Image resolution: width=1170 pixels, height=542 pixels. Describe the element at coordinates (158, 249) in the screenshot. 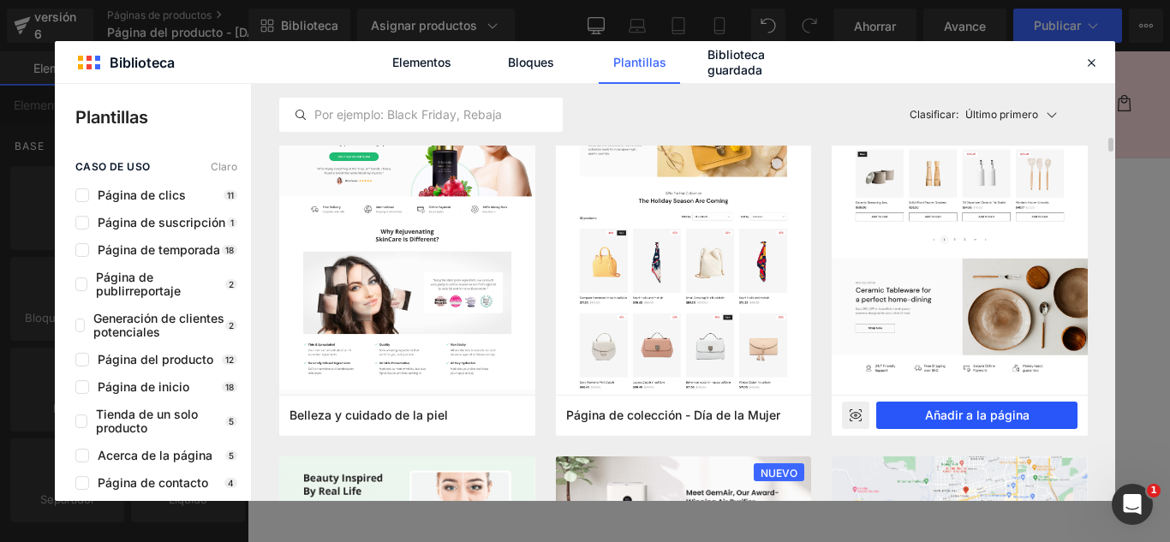

I see `font: Página de temporada` at that location.